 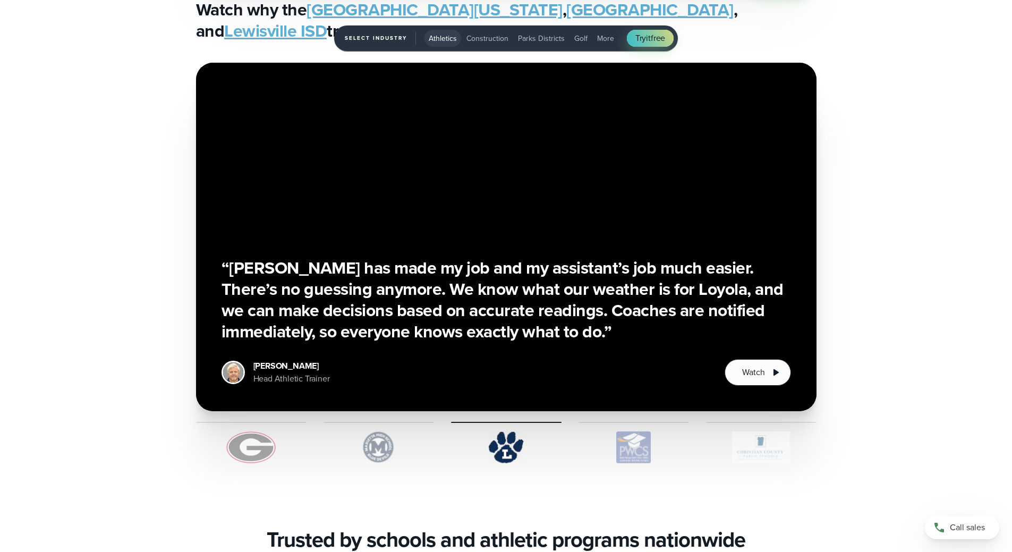 I want to click on button: Watch, so click(x=758, y=372).